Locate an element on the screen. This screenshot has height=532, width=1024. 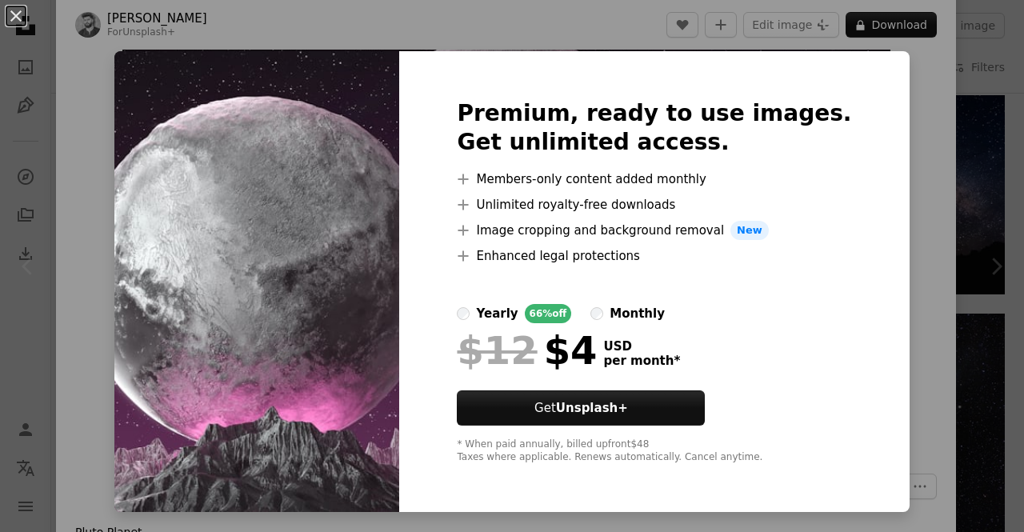
h2: Premium, ready to use images. Get unlimited access. is located at coordinates (654, 128).